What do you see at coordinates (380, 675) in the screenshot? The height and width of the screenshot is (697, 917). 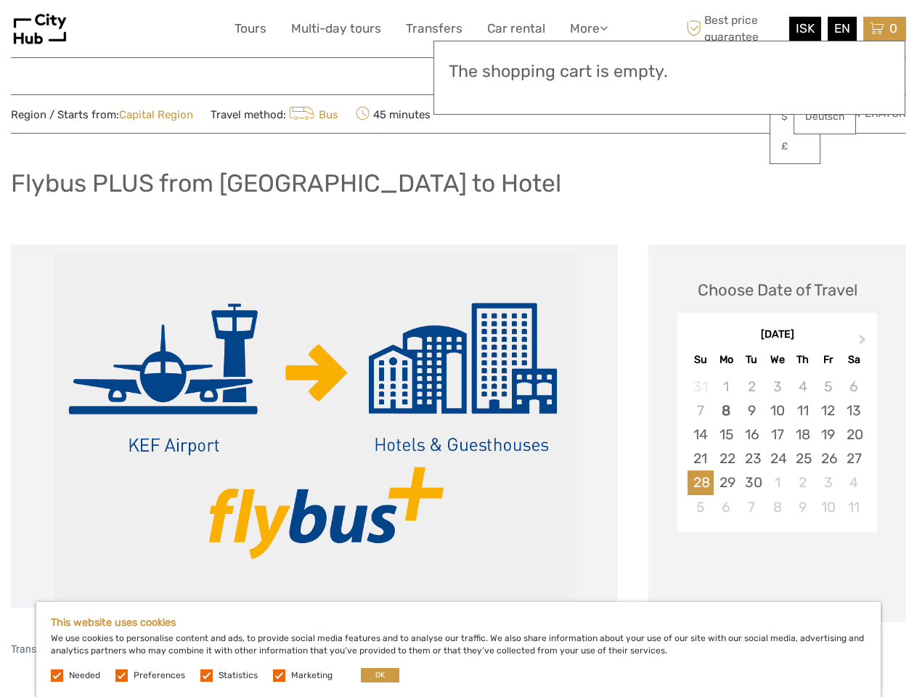 I see `button: OK` at bounding box center [380, 675].